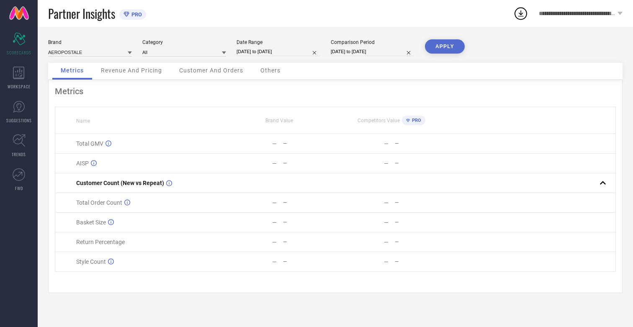 Image resolution: width=633 pixels, height=327 pixels. Describe the element at coordinates (379, 121) in the screenshot. I see `span: Competitors Value` at that location.